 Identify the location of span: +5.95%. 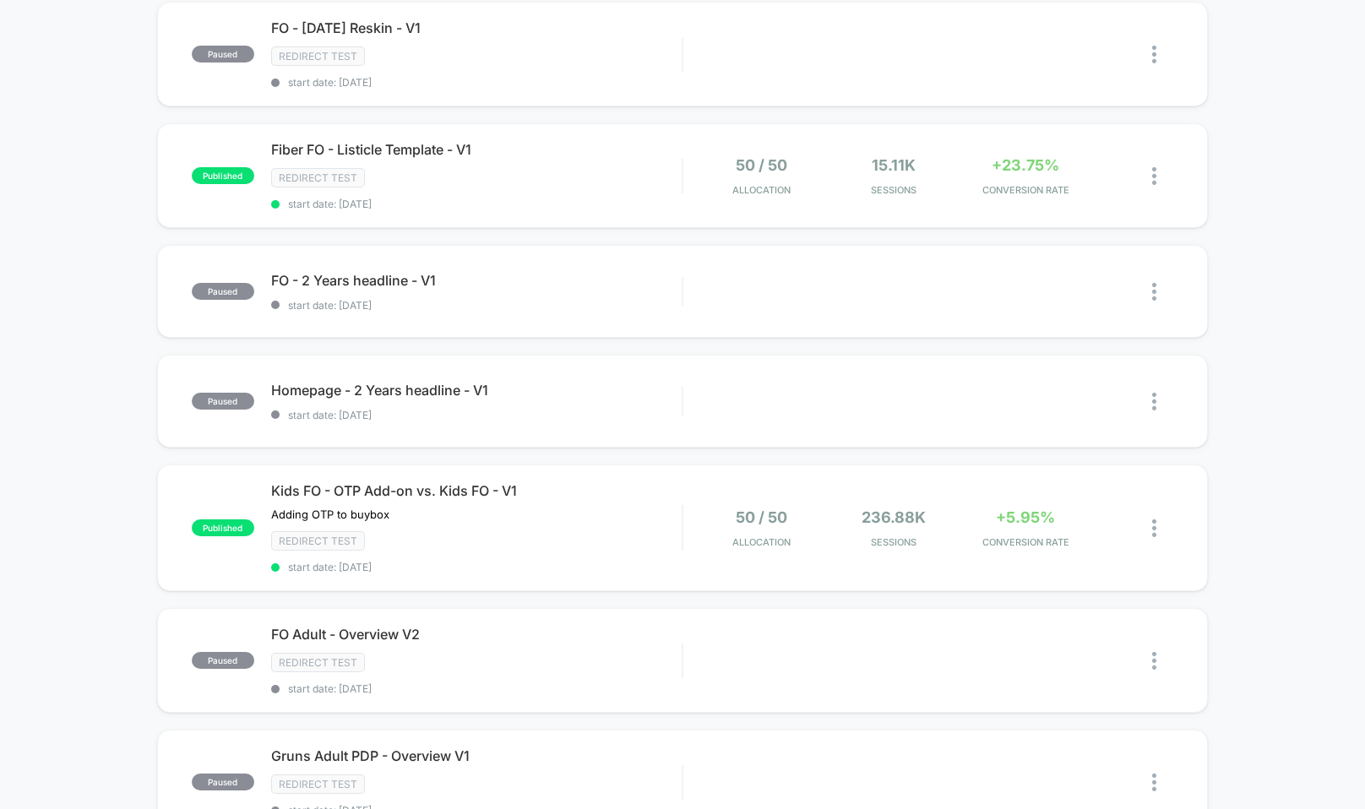
(1025, 517).